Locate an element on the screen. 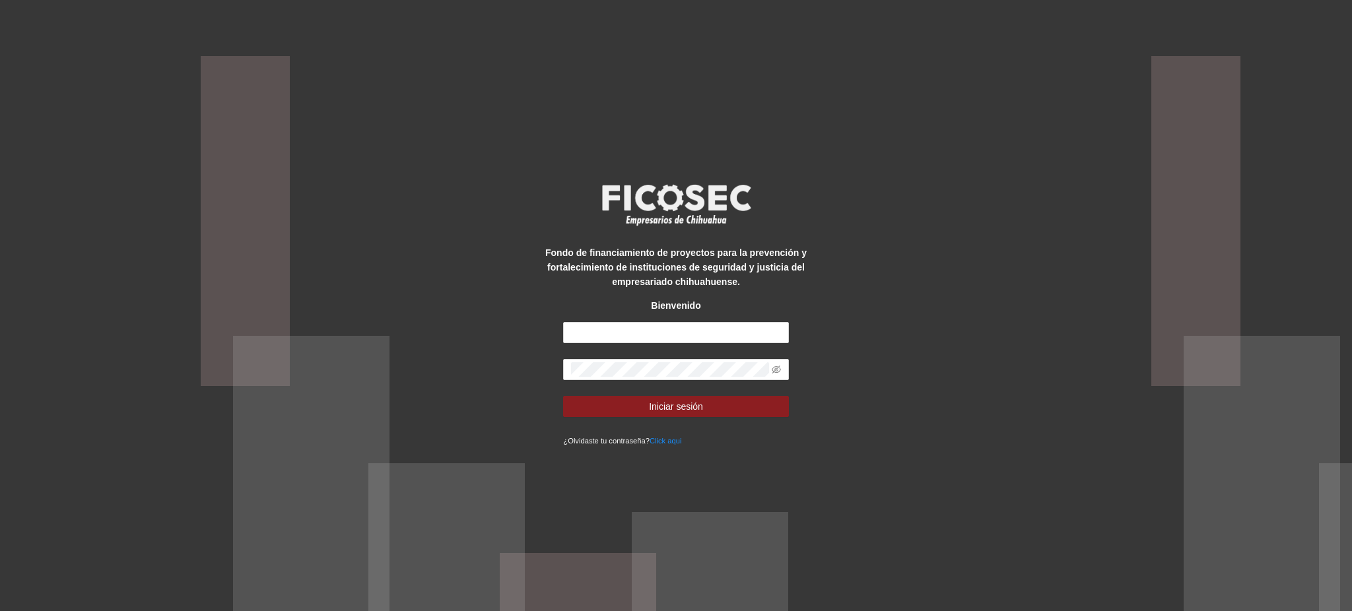 This screenshot has height=611, width=1352. span: Iniciar sesión is located at coordinates (676, 407).